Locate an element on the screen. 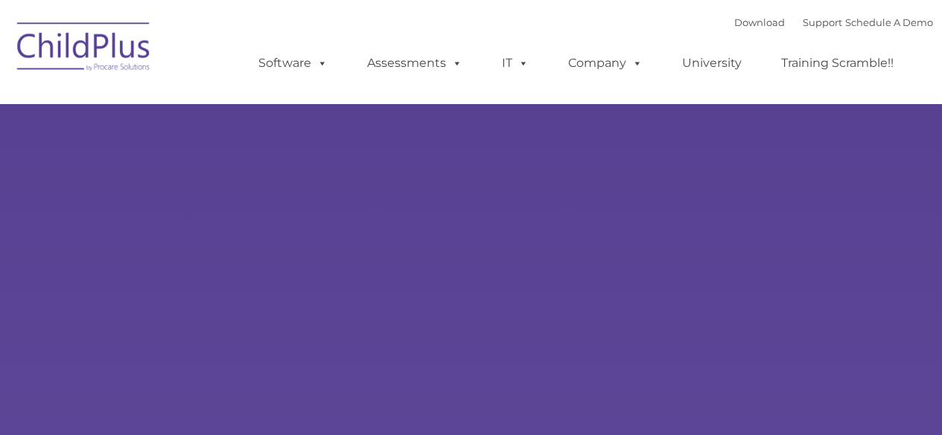 The image size is (942, 435). a: Assessments is located at coordinates (415, 63).